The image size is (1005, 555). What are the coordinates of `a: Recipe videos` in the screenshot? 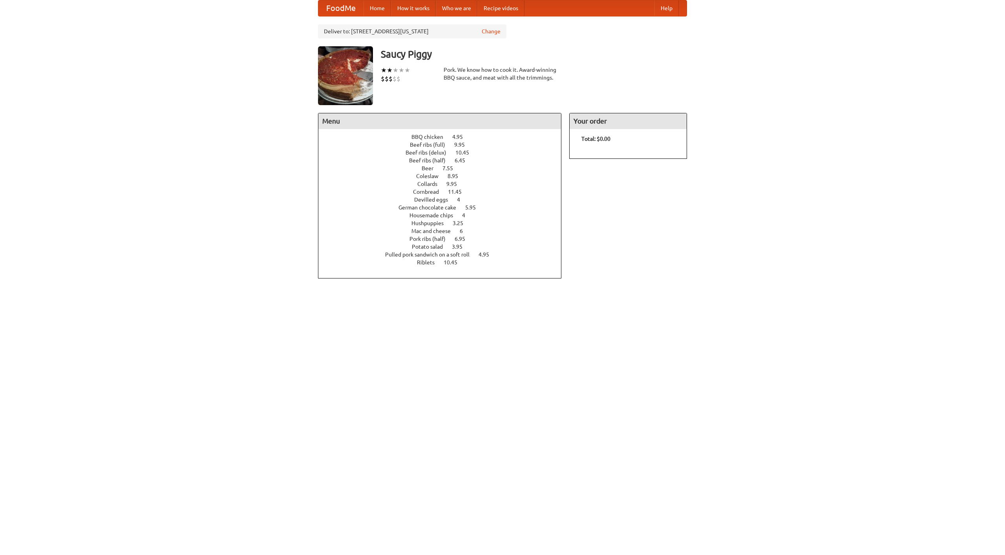 It's located at (501, 8).